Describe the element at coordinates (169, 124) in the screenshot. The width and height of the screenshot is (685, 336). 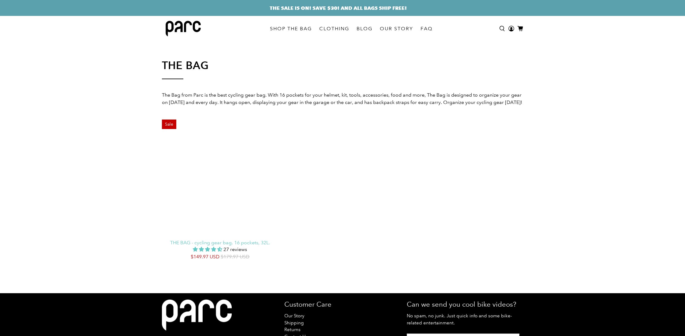
I see `span: Sale` at that location.